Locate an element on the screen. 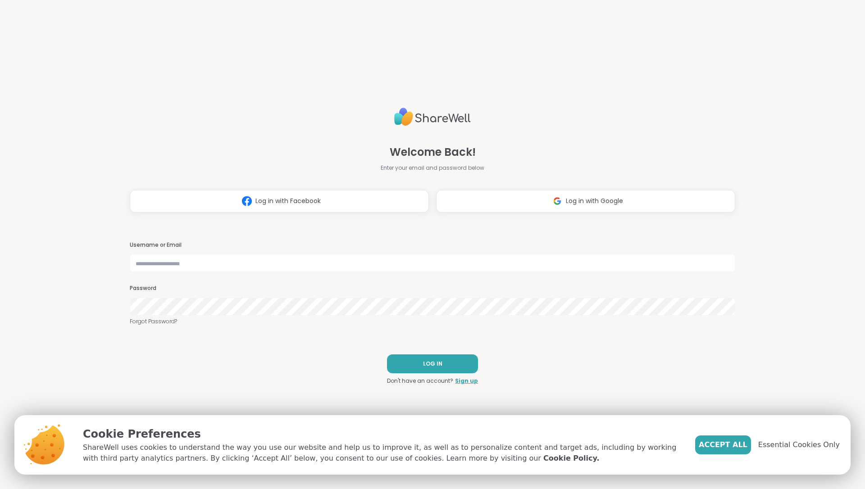  a: Cookie Policy. is located at coordinates (571, 458).